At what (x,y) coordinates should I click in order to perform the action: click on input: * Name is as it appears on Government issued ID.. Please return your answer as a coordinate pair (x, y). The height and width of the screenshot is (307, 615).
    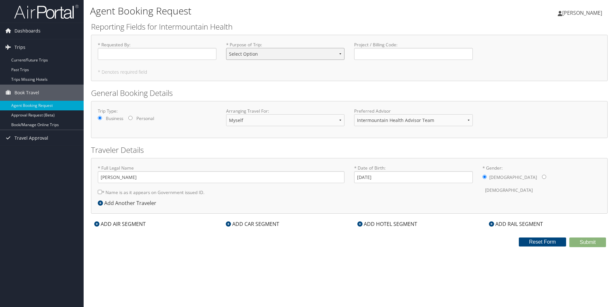
    Looking at the image, I should click on (100, 192).